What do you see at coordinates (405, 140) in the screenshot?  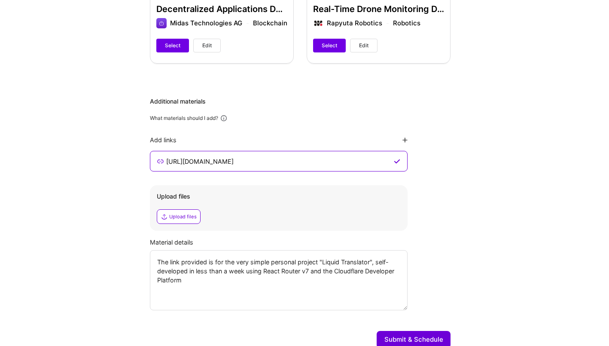 I see `i: icon PlusBlackFlat` at bounding box center [405, 140].